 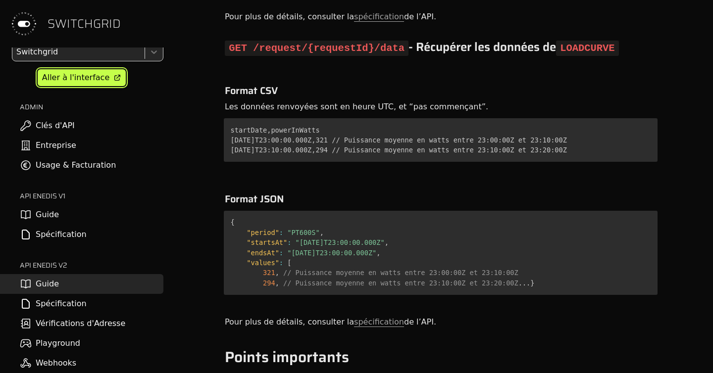 What do you see at coordinates (287, 357) in the screenshot?
I see `span: Points importants` at bounding box center [287, 357].